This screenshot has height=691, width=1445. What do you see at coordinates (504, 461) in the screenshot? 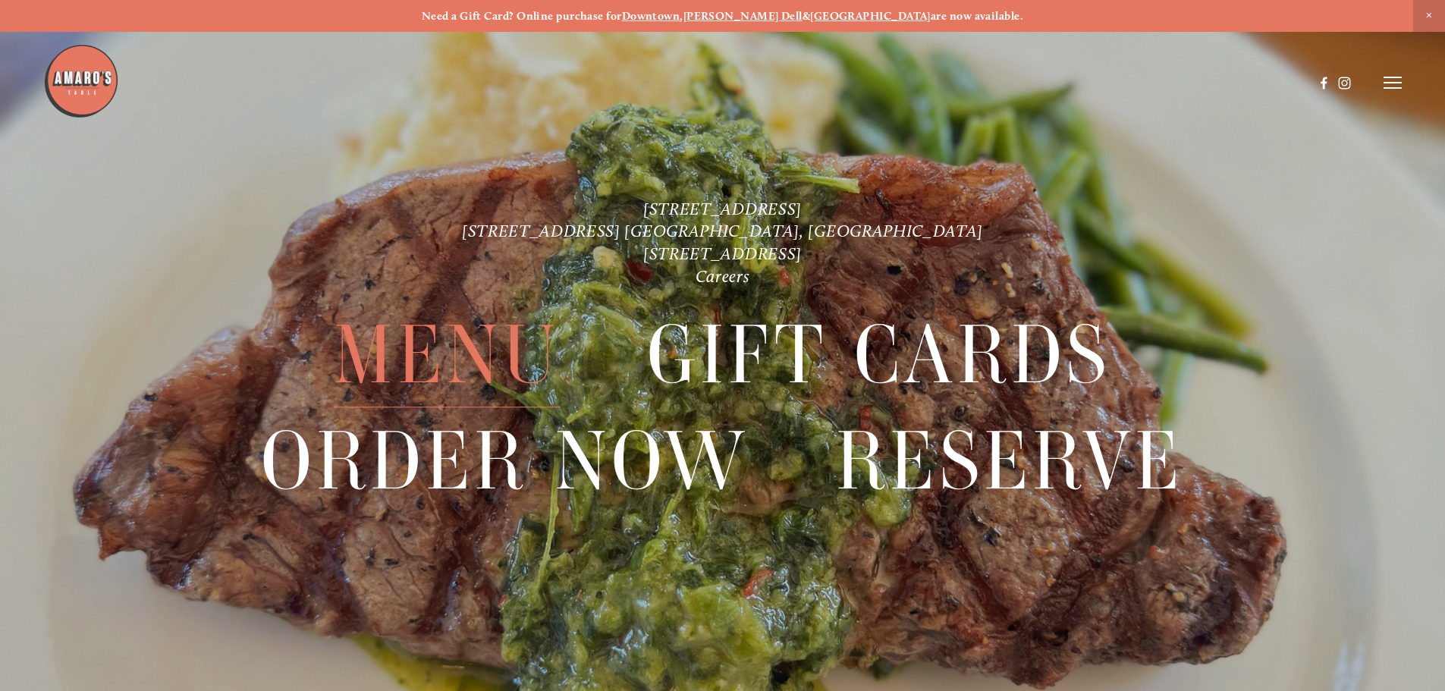
I see `span: Order Now` at bounding box center [504, 461].